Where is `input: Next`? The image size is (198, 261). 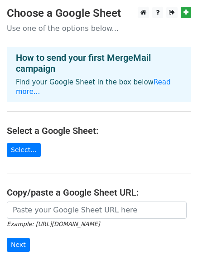
input: Next is located at coordinates (18, 244).